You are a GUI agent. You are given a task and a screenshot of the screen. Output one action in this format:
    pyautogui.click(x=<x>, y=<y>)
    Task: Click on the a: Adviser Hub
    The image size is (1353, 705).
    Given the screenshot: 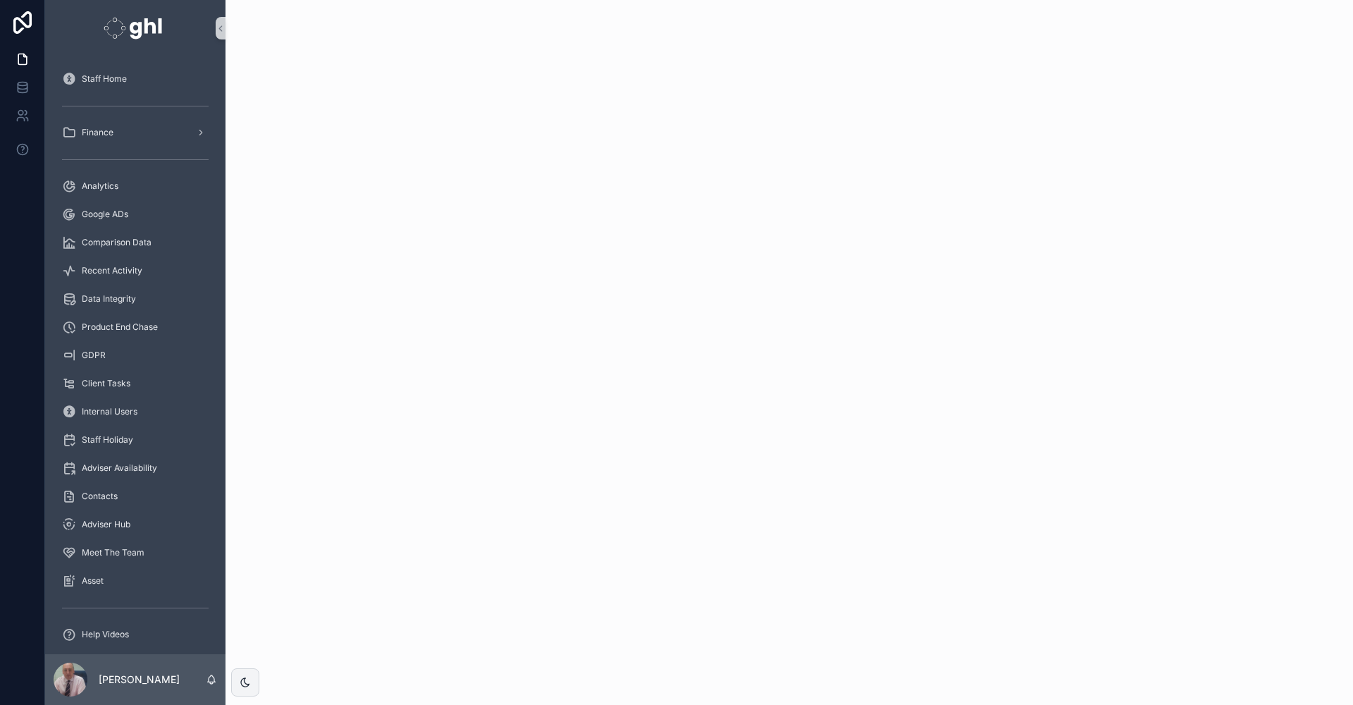 What is the action you would take?
    pyautogui.click(x=135, y=524)
    